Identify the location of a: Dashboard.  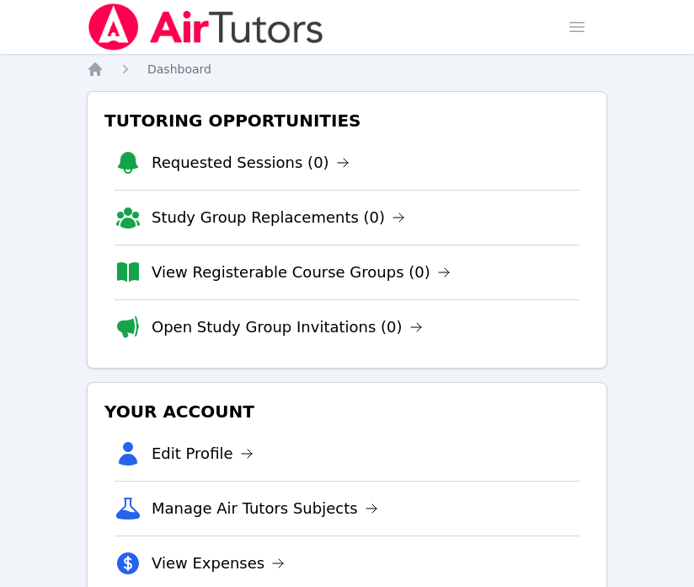
(179, 69).